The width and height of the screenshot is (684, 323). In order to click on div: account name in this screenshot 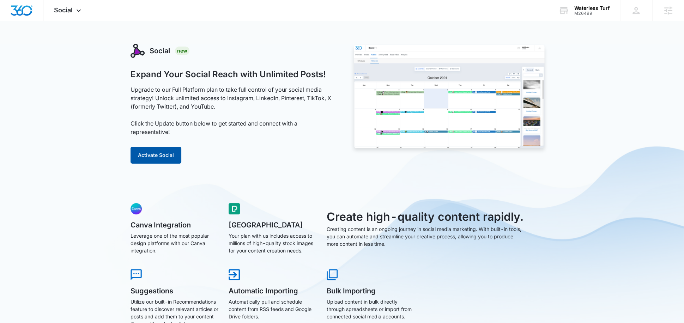, I will do `click(592, 8)`.